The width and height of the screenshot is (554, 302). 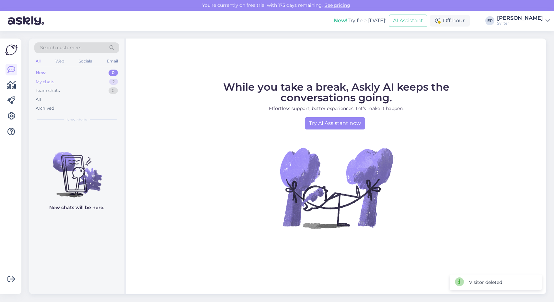 What do you see at coordinates (113, 82) in the screenshot?
I see `div: 2` at bounding box center [113, 82].